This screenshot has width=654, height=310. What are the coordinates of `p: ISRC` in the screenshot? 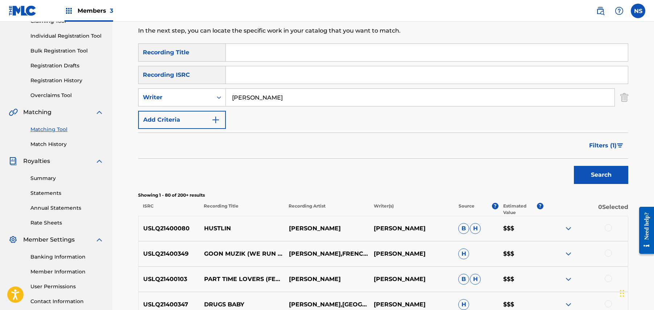 It's located at (169, 210).